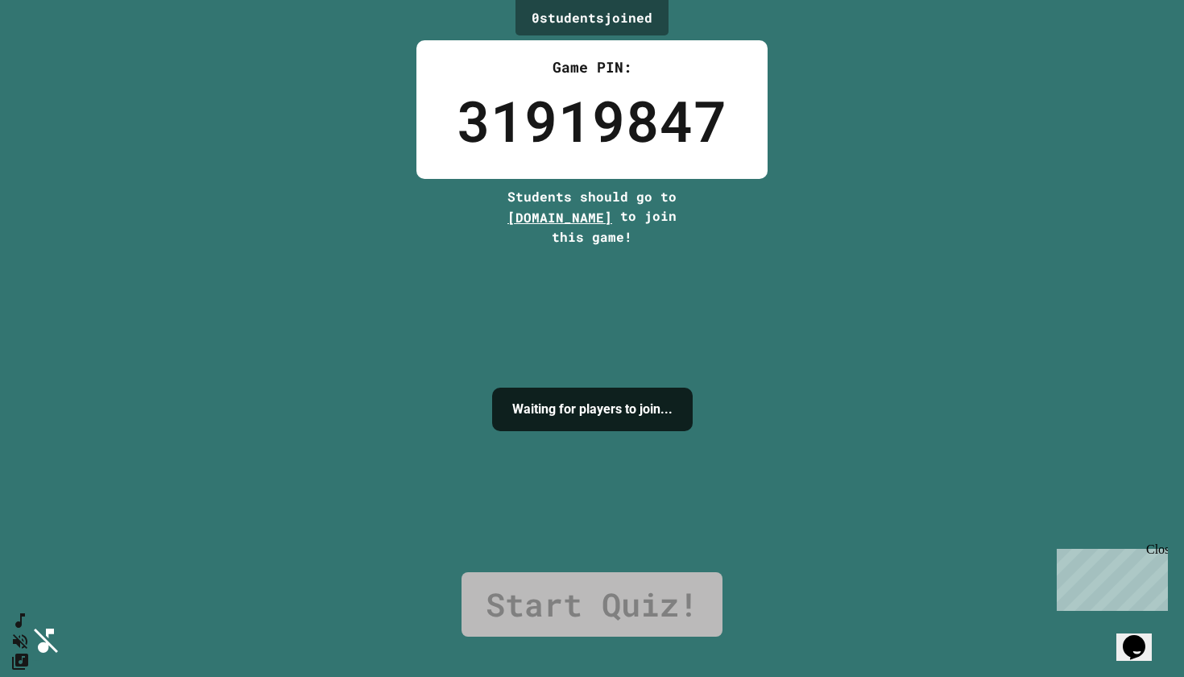 This screenshot has height=677, width=1184. I want to click on button: Change Music, so click(20, 660).